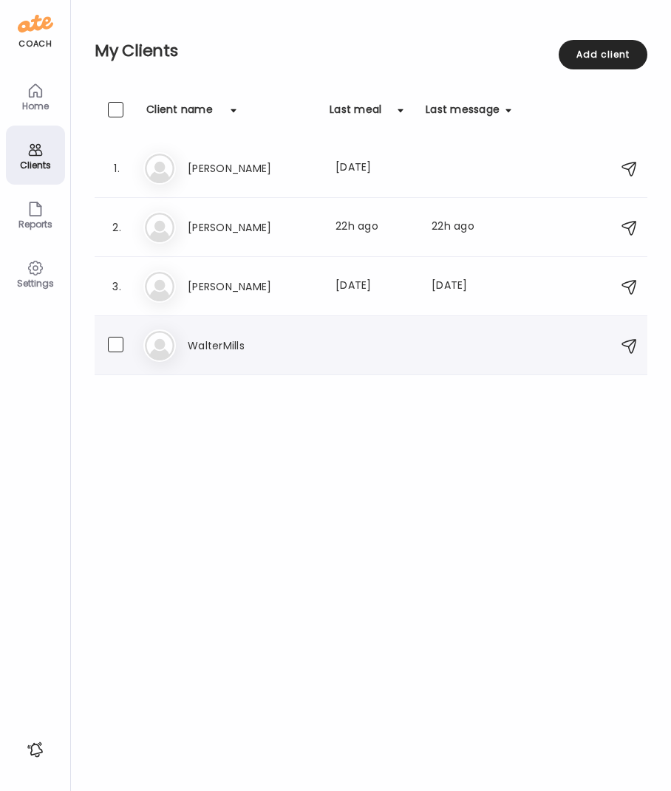  I want to click on div: Reports, so click(35, 224).